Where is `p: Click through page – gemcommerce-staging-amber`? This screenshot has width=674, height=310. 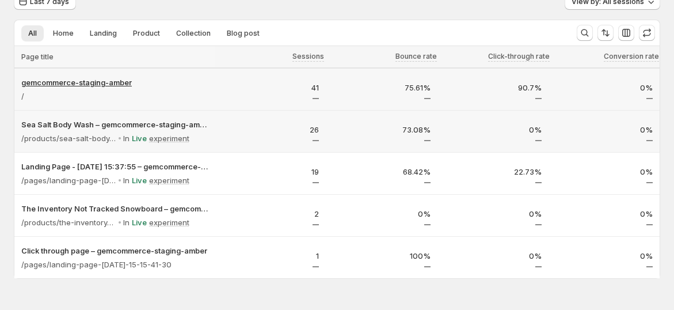
p: Click through page – gemcommerce-staging-amber is located at coordinates (115, 251).